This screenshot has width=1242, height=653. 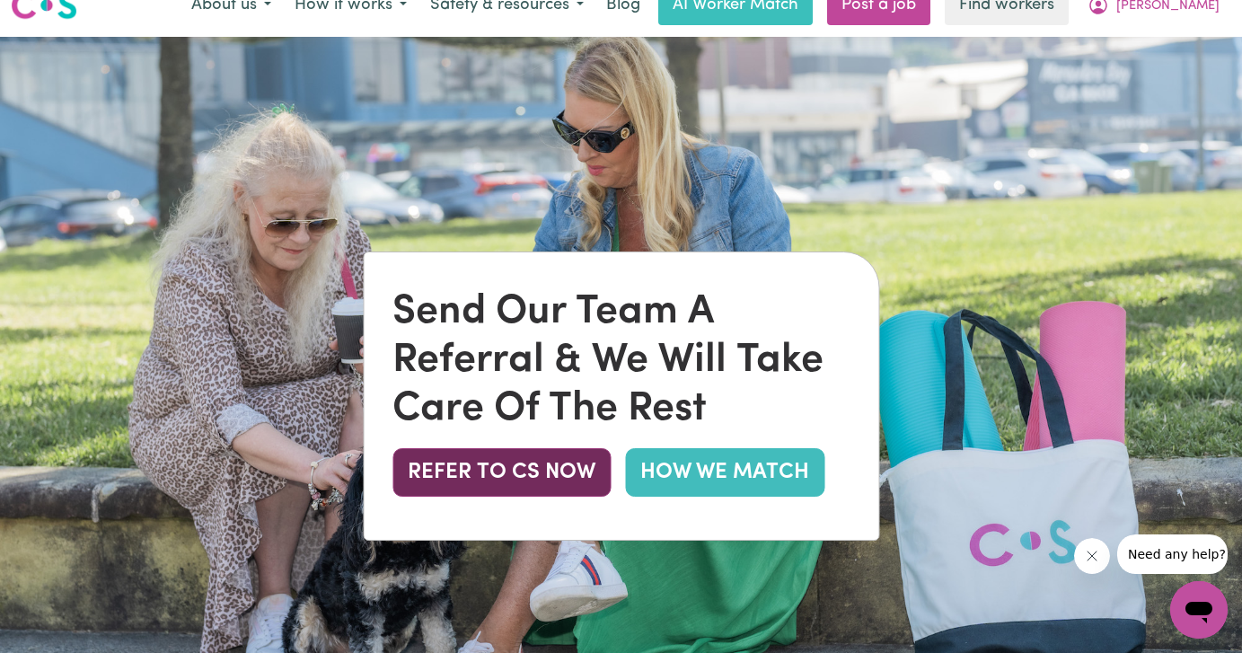 I want to click on a: HOW WE MATCH, so click(x=725, y=473).